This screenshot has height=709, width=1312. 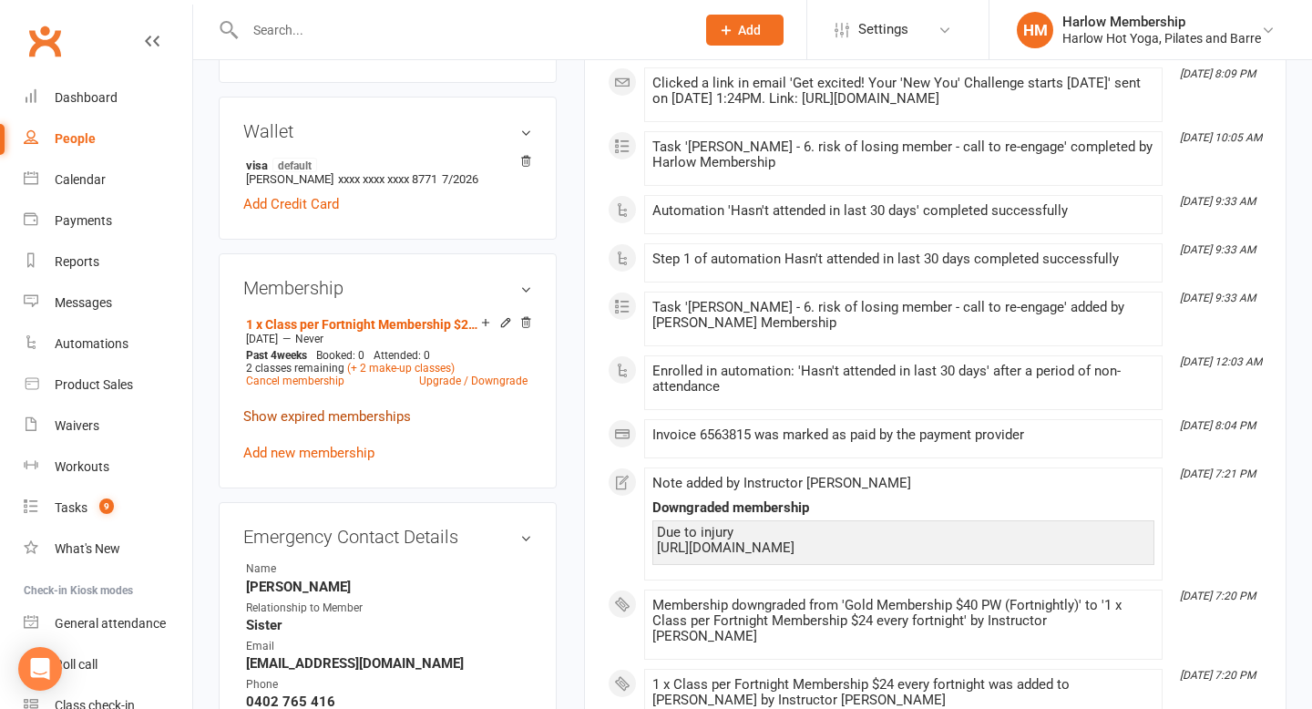 What do you see at coordinates (86, 97) in the screenshot?
I see `div: Dashboard` at bounding box center [86, 97].